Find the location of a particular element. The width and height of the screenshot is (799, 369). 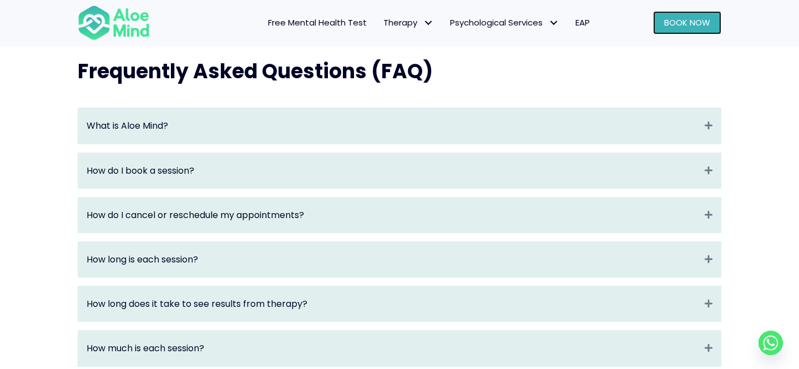

span: EAP is located at coordinates (583, 22).